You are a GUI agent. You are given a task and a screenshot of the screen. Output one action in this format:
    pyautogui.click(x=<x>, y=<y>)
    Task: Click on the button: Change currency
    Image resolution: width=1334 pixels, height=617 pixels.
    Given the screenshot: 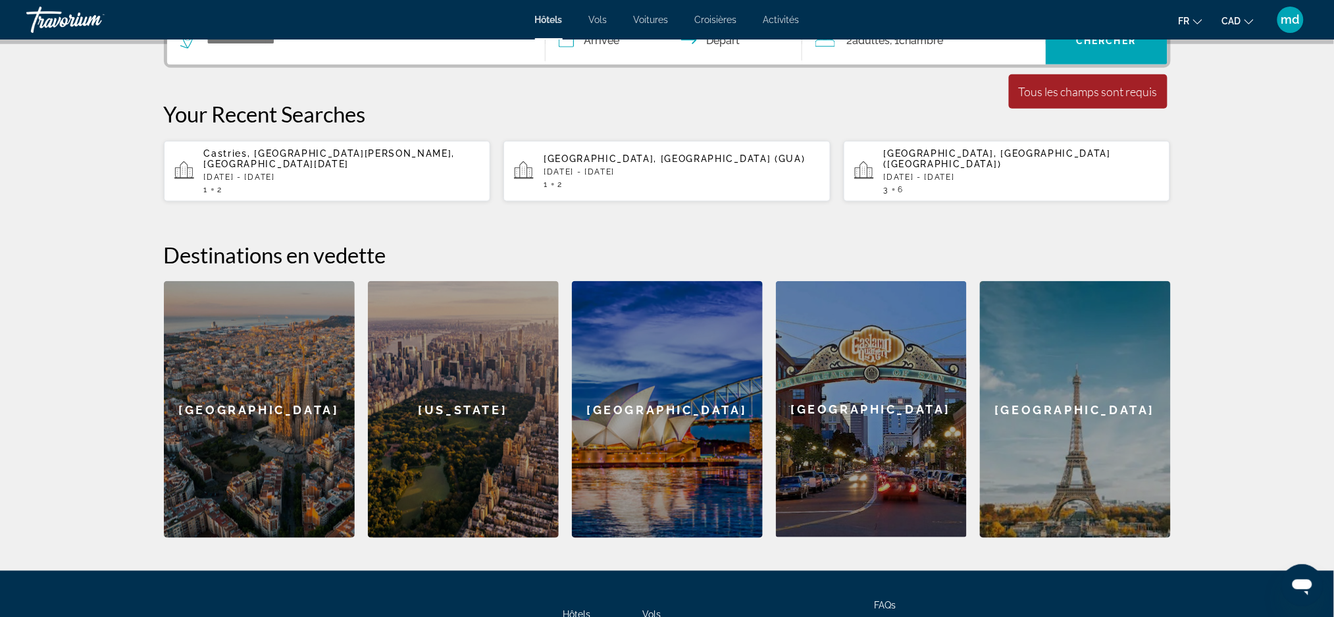 What is the action you would take?
    pyautogui.click(x=1238, y=20)
    